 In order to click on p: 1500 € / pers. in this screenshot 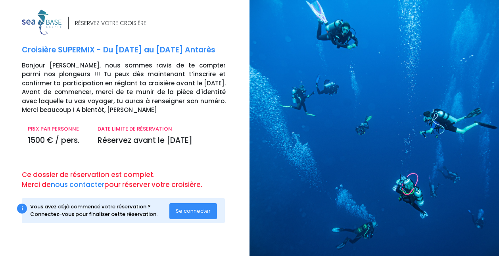, I will do `click(57, 140)`.